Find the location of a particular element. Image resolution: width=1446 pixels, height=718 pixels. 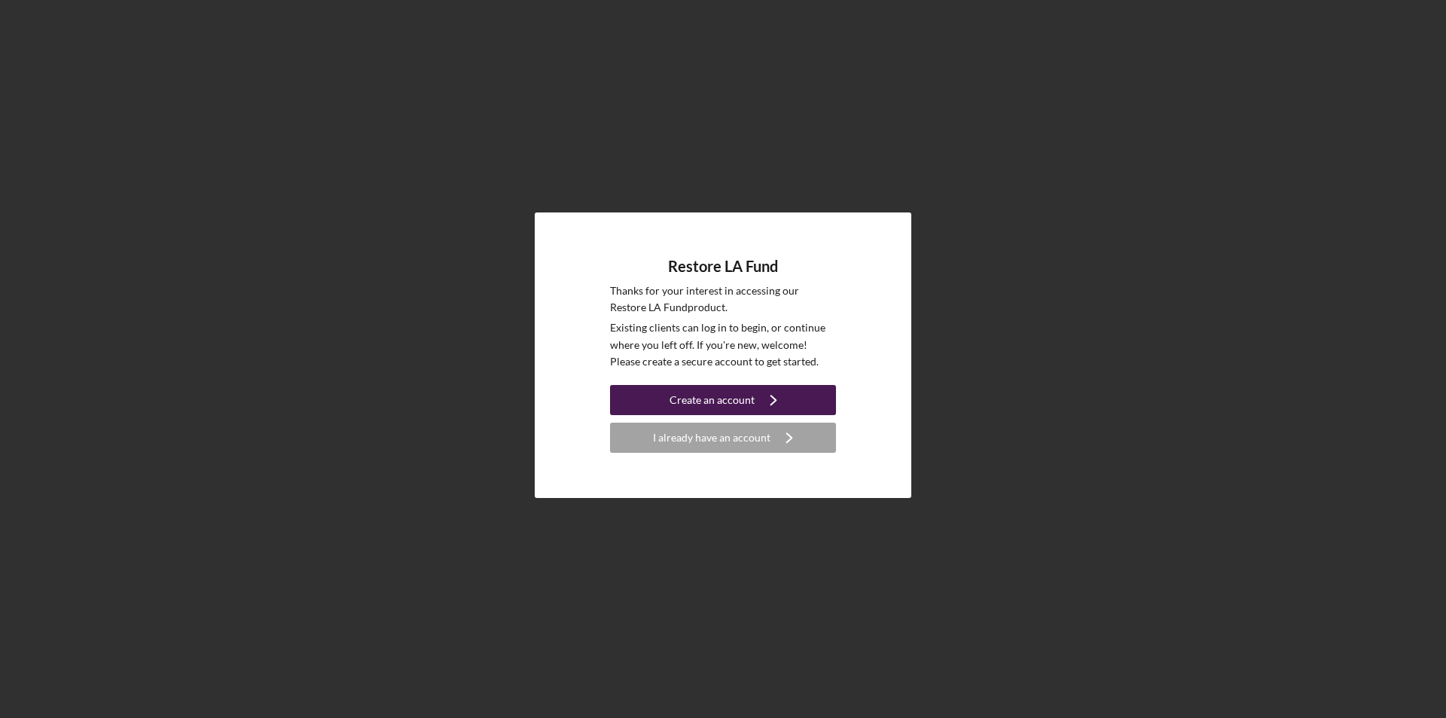

div: Create an account is located at coordinates (712, 400).